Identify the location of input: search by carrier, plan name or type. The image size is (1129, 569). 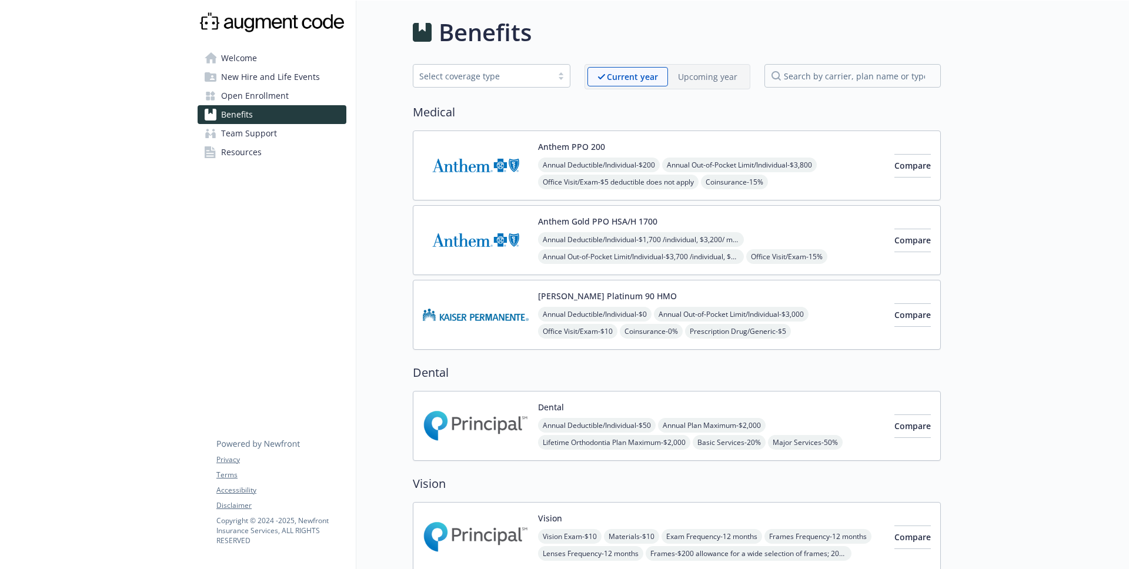
(852, 76).